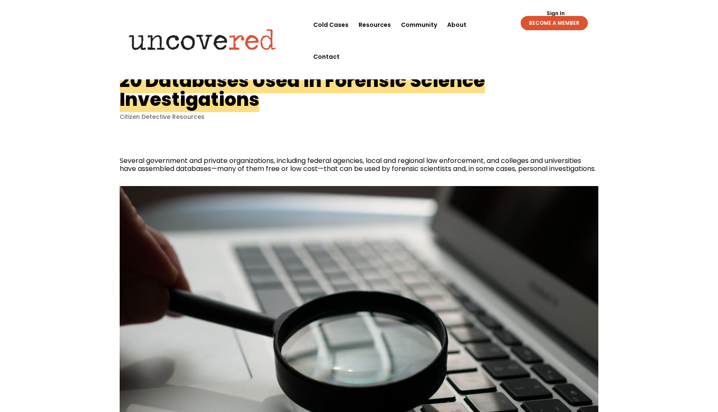  Describe the element at coordinates (326, 57) in the screenshot. I see `a: Contact` at that location.